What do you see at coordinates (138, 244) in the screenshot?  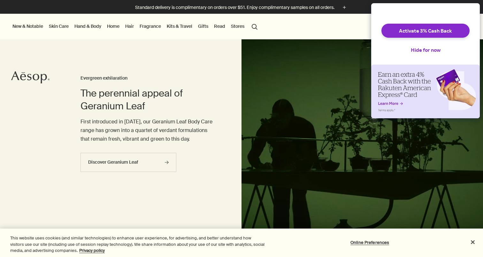 I see `div: This website uses cookies (and similar technologies) to enhance user experience, for advertising,...` at bounding box center [138, 244].